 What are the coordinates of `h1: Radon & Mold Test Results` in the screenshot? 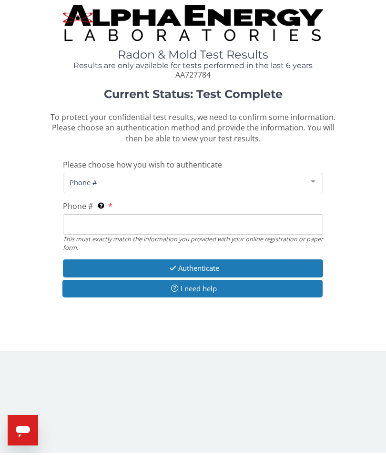 It's located at (193, 57).